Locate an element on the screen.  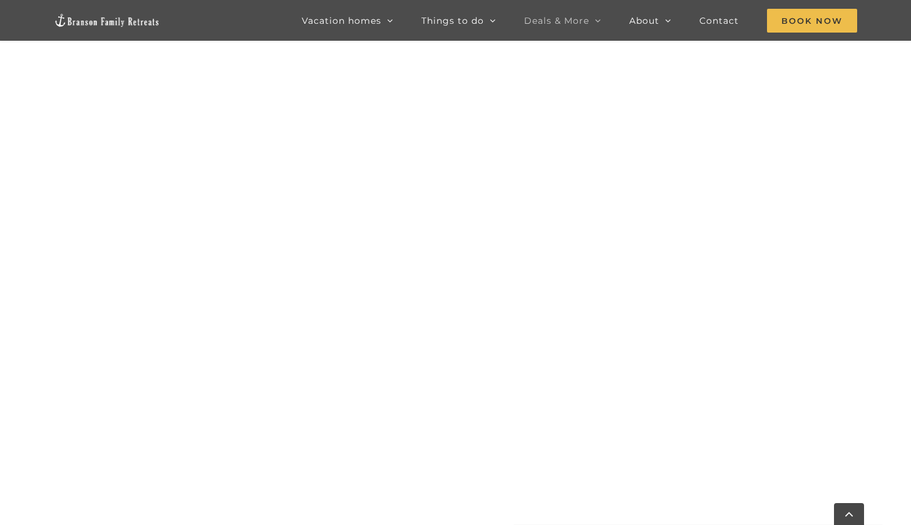
span: Book Now is located at coordinates (812, 21).